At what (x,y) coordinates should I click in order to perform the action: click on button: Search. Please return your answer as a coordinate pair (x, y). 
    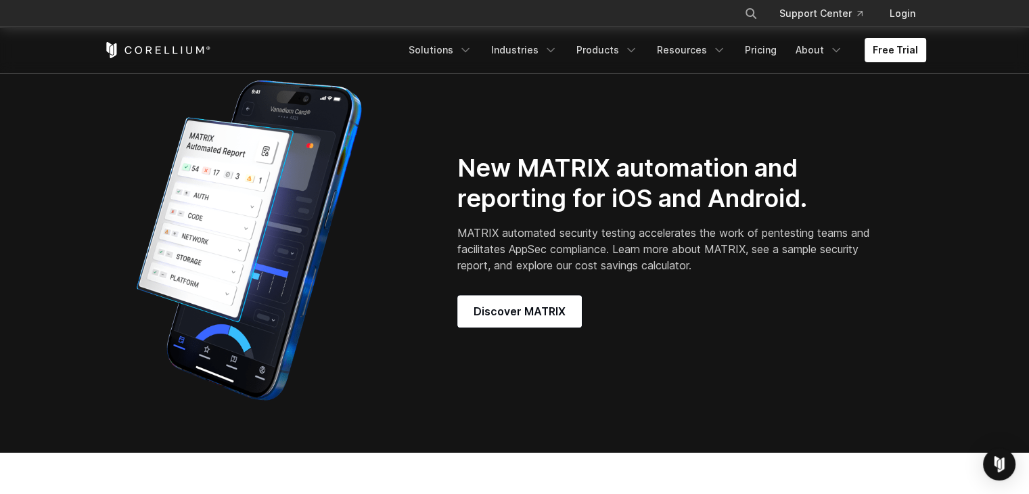
    Looking at the image, I should click on (751, 14).